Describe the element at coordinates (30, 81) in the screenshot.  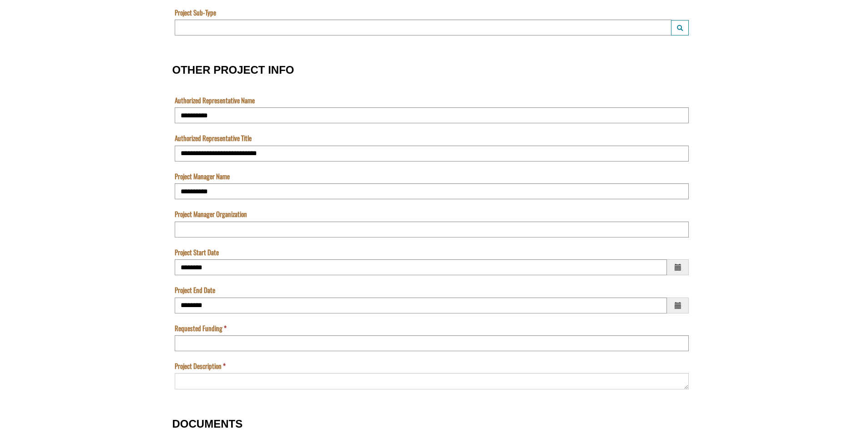
I see `label: Submissions Due Date` at that location.